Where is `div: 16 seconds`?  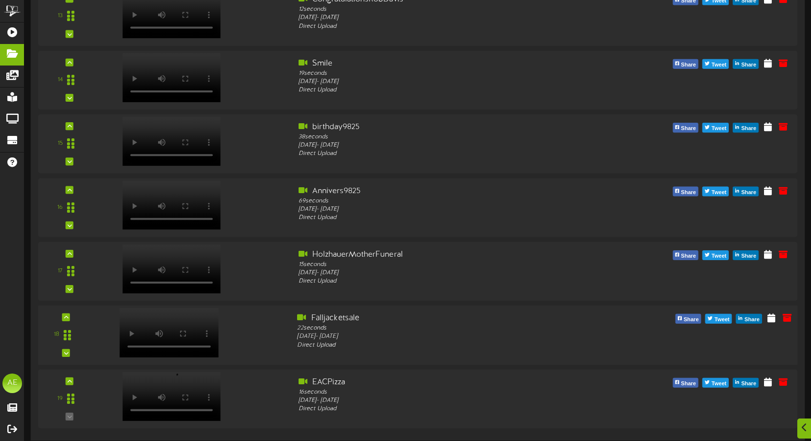 div: 16 seconds is located at coordinates (449, 392).